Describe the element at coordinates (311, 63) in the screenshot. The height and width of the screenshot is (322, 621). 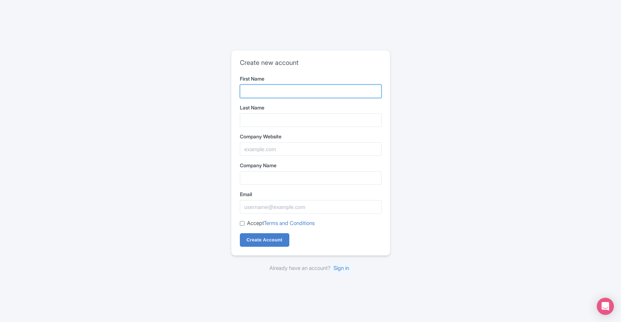
I see `h2: Create new account` at that location.